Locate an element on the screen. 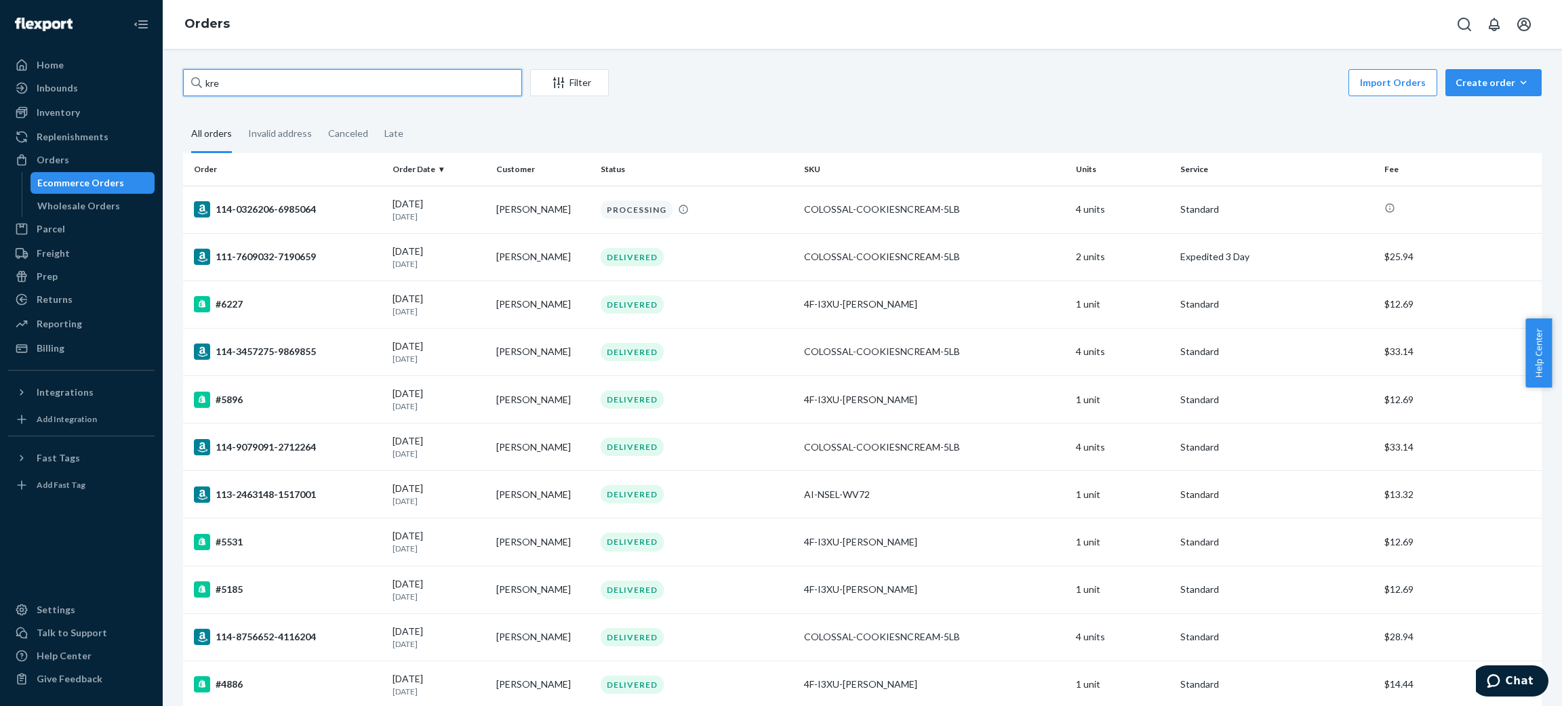 The width and height of the screenshot is (1562, 706). div: Inbounds is located at coordinates (57, 88).